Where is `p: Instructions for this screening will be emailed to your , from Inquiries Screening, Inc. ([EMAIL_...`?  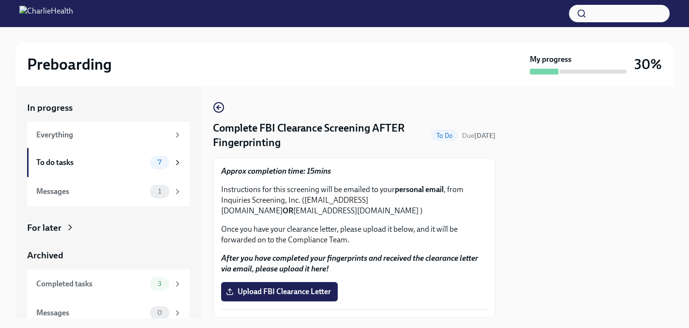 p: Instructions for this screening will be emailed to your , from Inquiries Screening, Inc. ([EMAIL_... is located at coordinates (354, 200).